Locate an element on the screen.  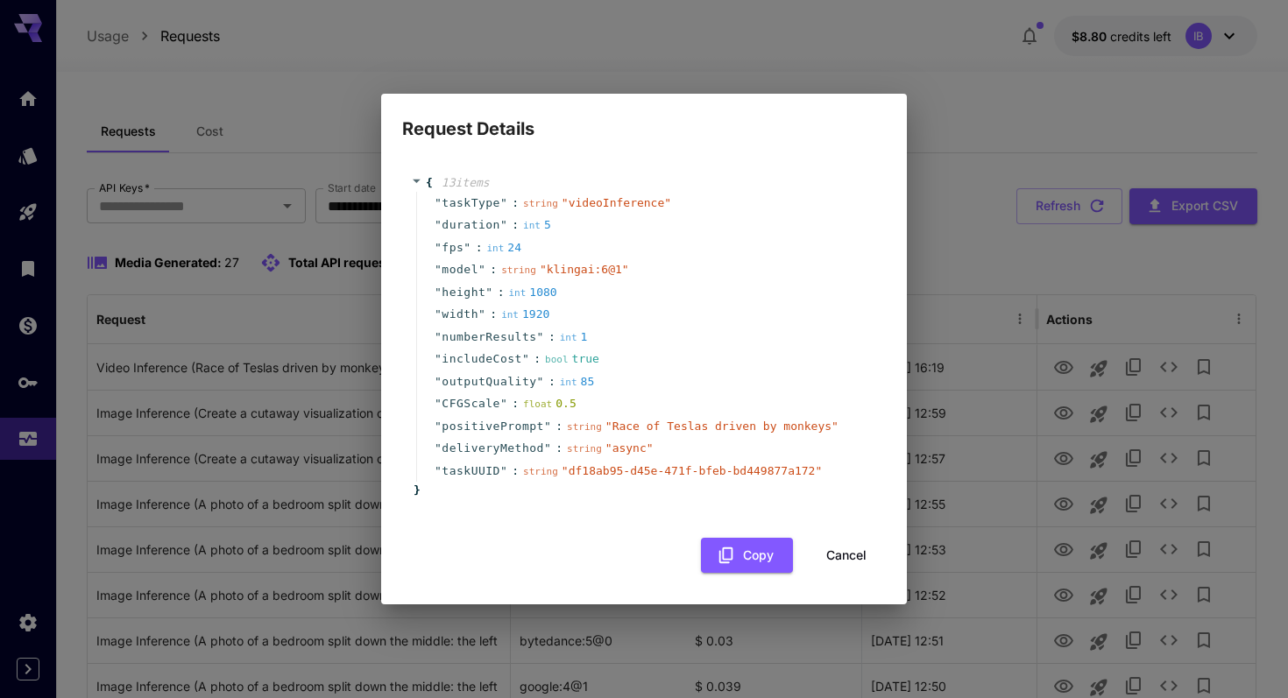
span: 13 item s is located at coordinates (465, 182).